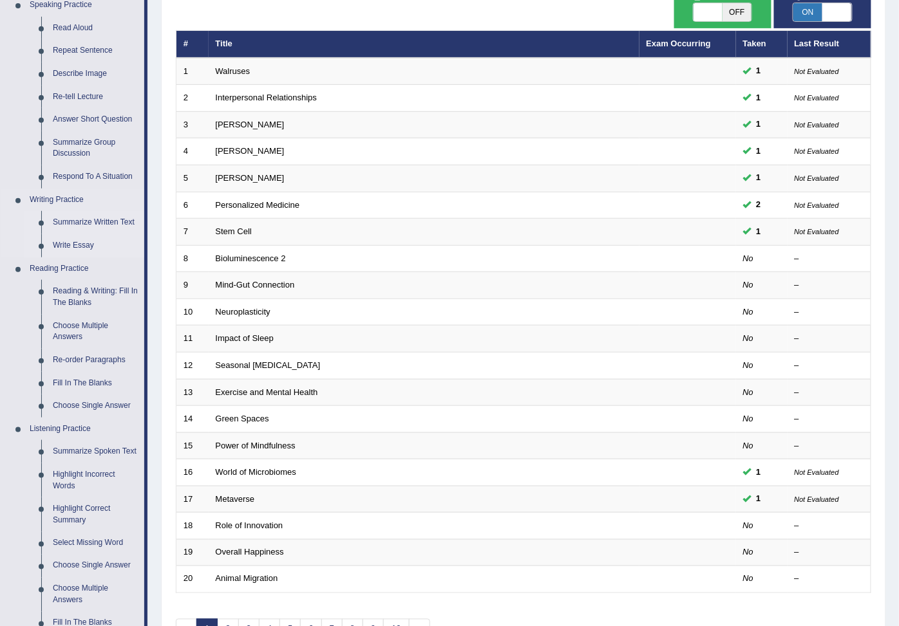 The width and height of the screenshot is (899, 626). Describe the element at coordinates (193, 473) in the screenshot. I see `td: 16` at that location.